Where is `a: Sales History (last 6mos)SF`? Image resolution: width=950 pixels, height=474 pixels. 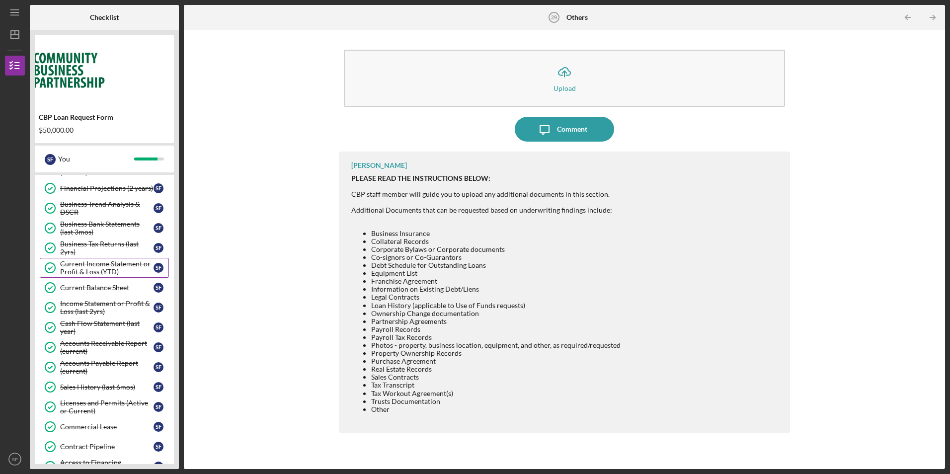 a: Sales History (last 6mos)SF is located at coordinates (104, 387).